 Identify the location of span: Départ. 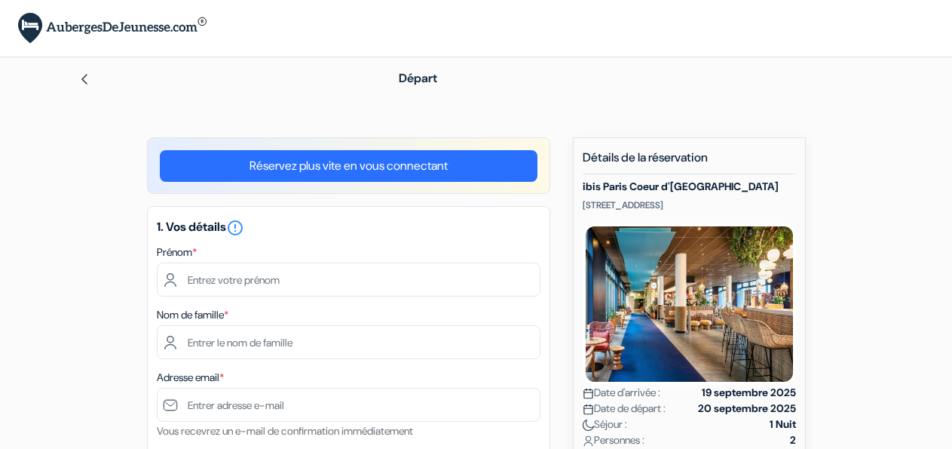
(418, 78).